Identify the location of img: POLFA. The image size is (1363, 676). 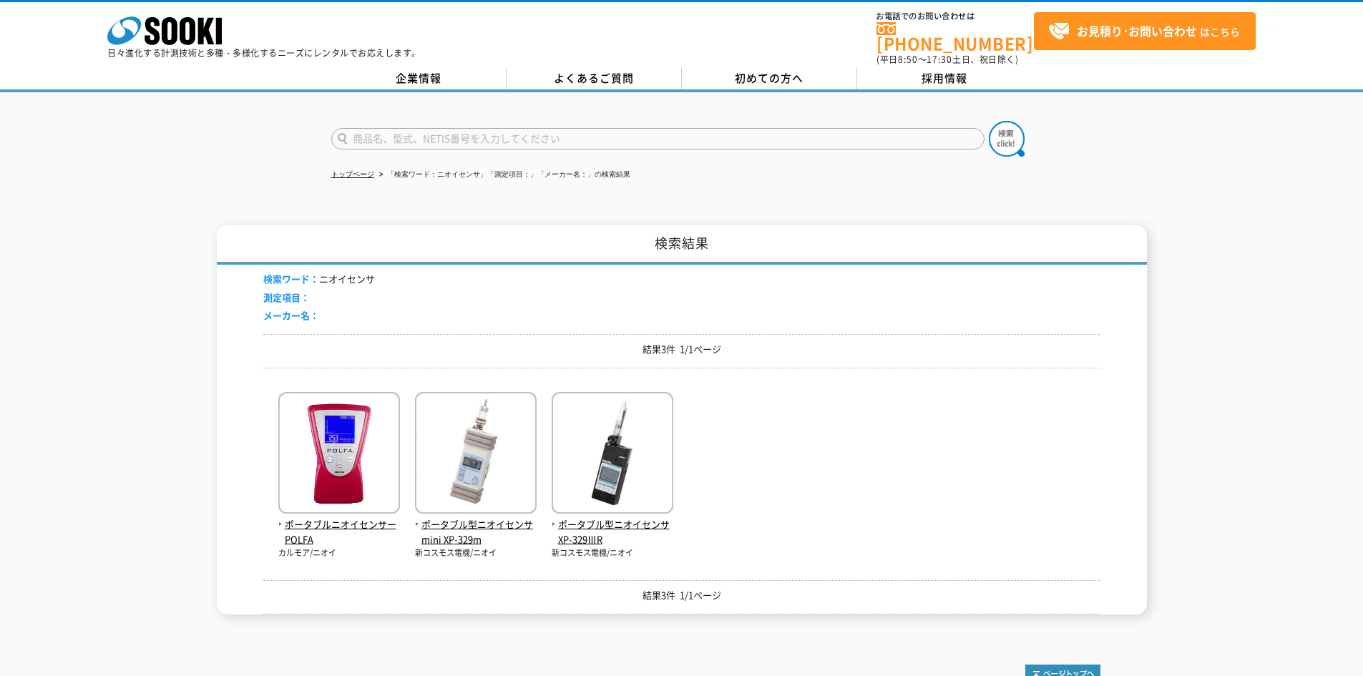
(339, 454).